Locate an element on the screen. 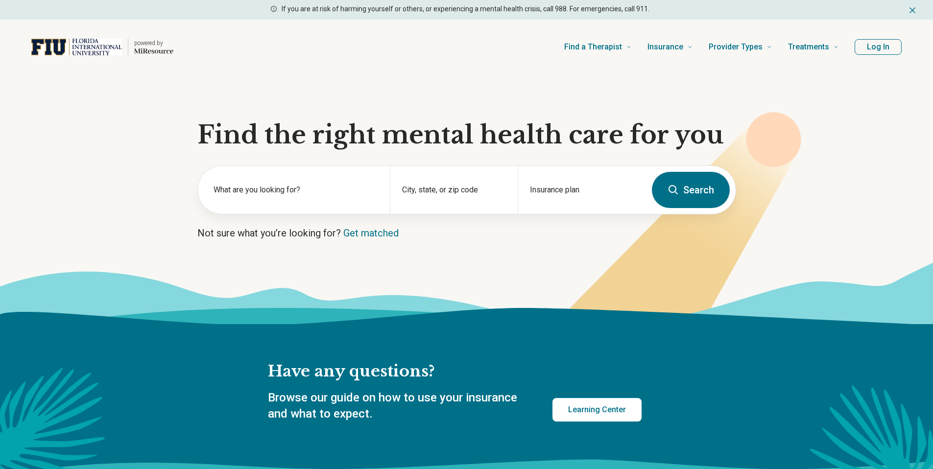  a: Get matched is located at coordinates (371, 233).